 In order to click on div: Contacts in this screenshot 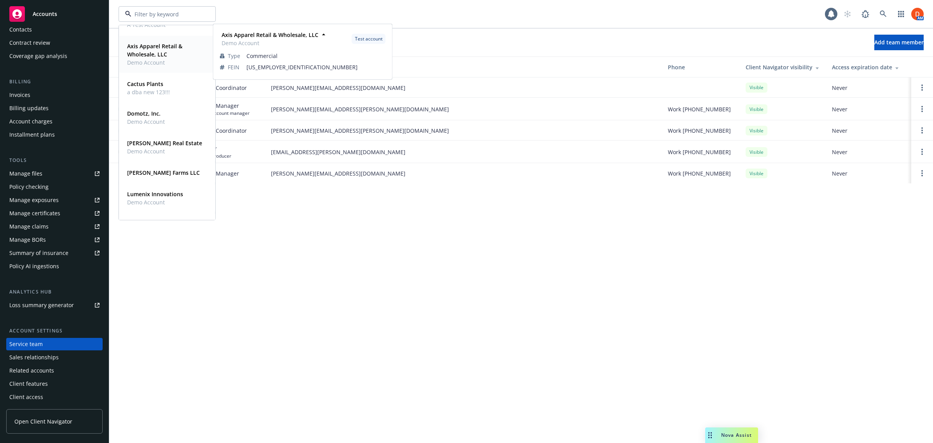, I will do `click(21, 30)`.